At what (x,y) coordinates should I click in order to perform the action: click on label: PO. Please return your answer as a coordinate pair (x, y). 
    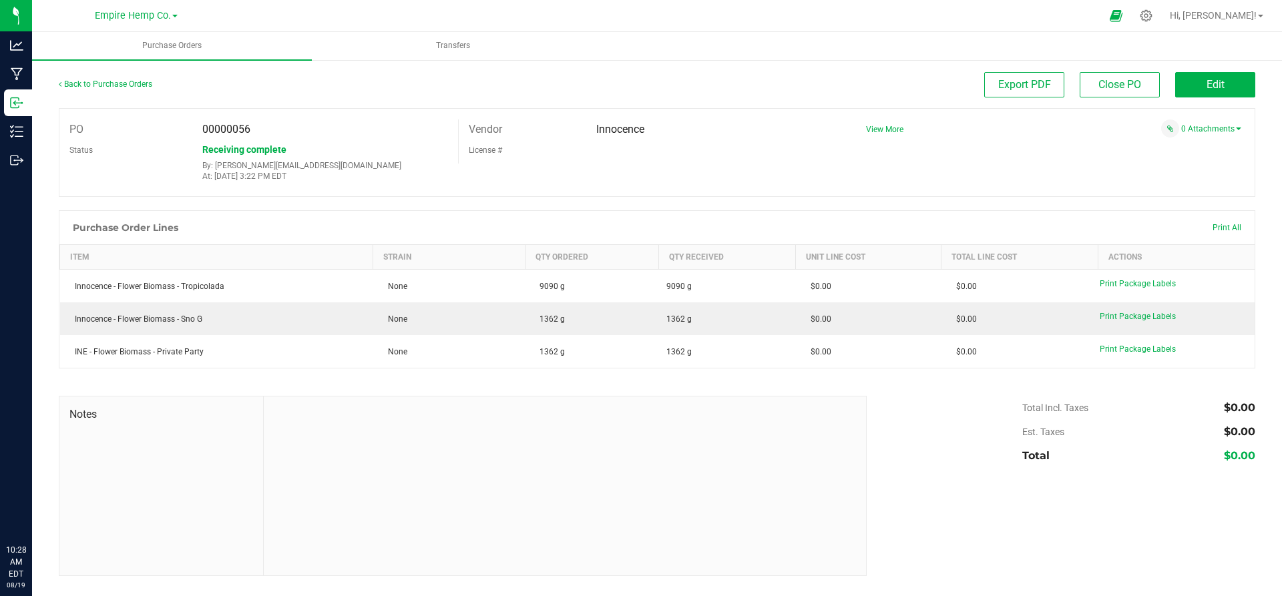
    Looking at the image, I should click on (76, 130).